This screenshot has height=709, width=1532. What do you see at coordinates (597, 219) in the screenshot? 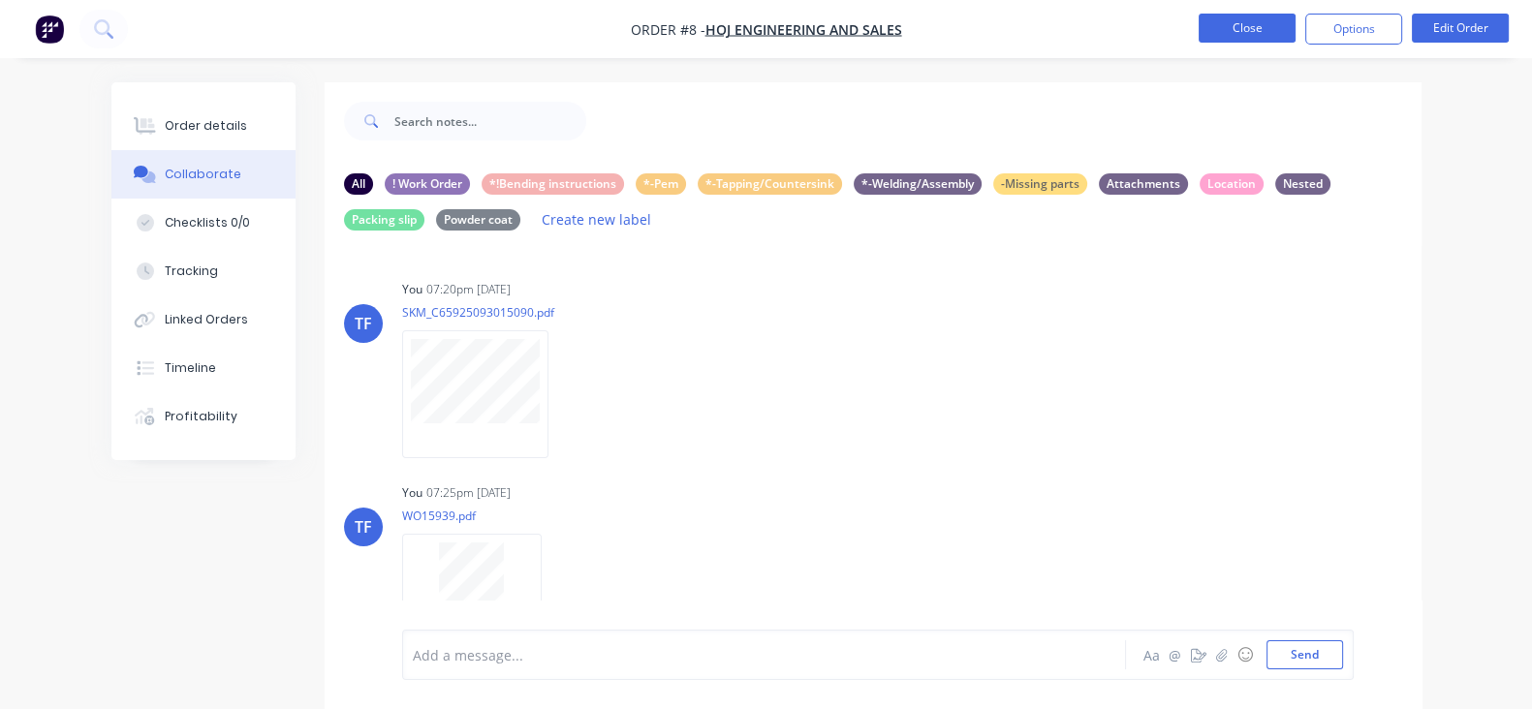
I see `button: Create new label` at bounding box center [597, 219].